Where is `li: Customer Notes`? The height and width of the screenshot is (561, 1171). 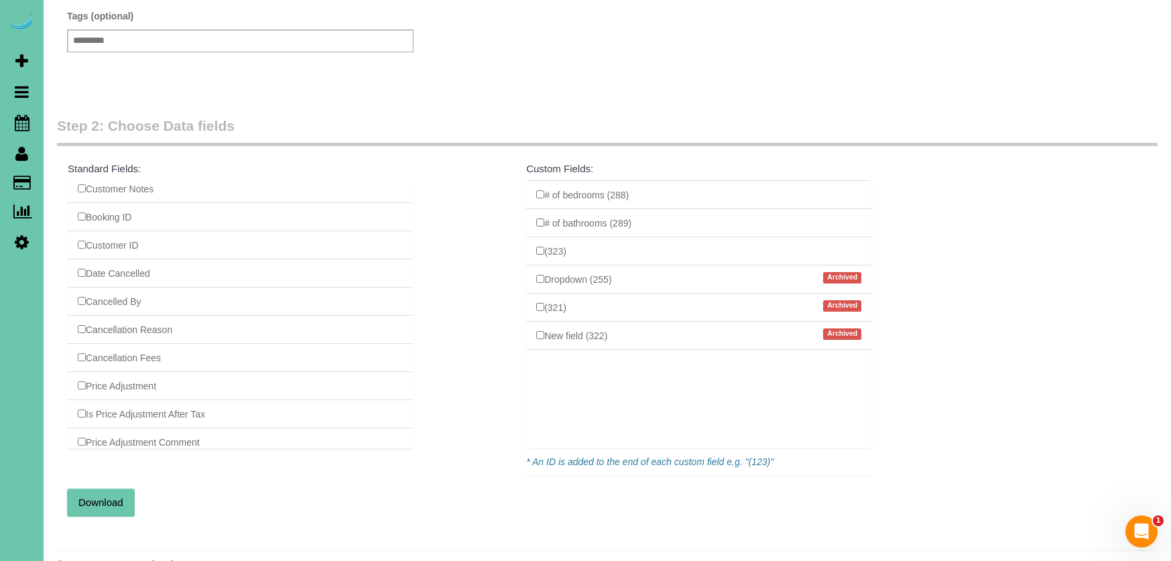
li: Customer Notes is located at coordinates (240, 188).